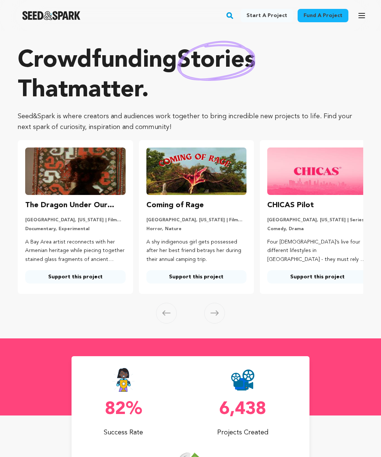 The width and height of the screenshot is (381, 457). I want to click on img: Coming of Rage image, so click(196, 171).